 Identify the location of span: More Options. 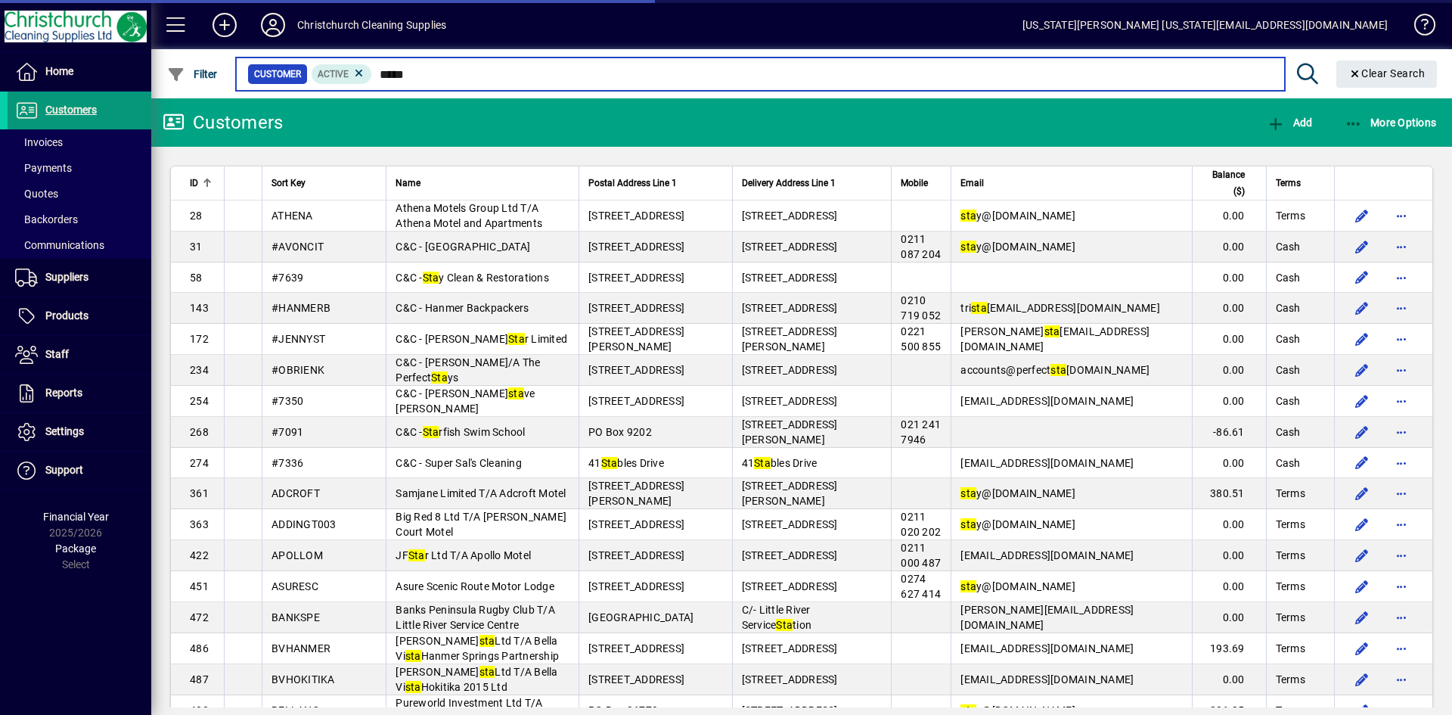
(1390, 122).